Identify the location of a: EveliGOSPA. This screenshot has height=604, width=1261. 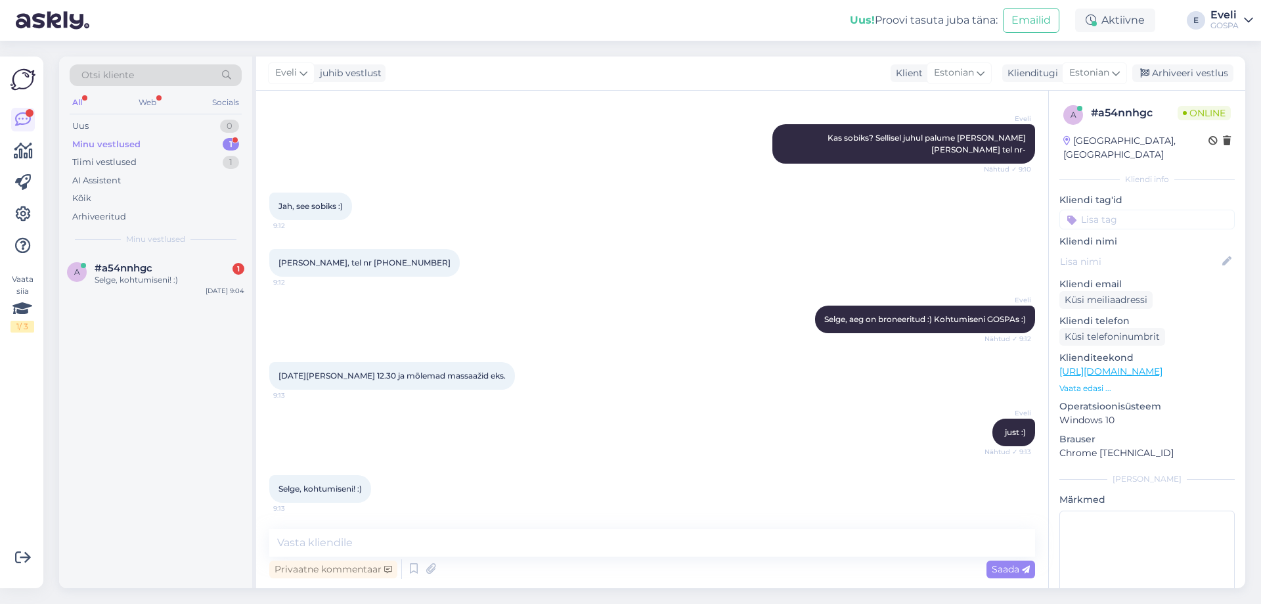
(1231, 20).